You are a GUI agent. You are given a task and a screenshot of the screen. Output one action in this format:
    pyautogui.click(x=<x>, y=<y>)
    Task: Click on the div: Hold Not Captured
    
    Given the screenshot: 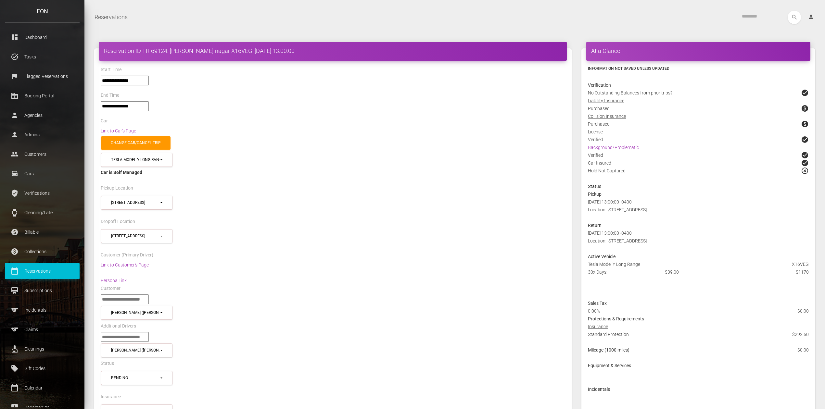 What is the action you would take?
    pyautogui.click(x=699, y=175)
    